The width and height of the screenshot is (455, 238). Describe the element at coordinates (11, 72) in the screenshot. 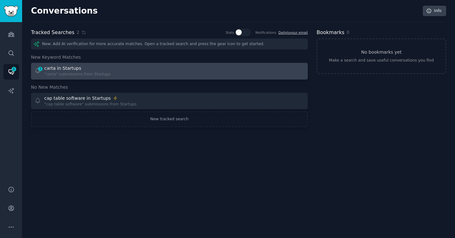

I see `a: 1` at that location.